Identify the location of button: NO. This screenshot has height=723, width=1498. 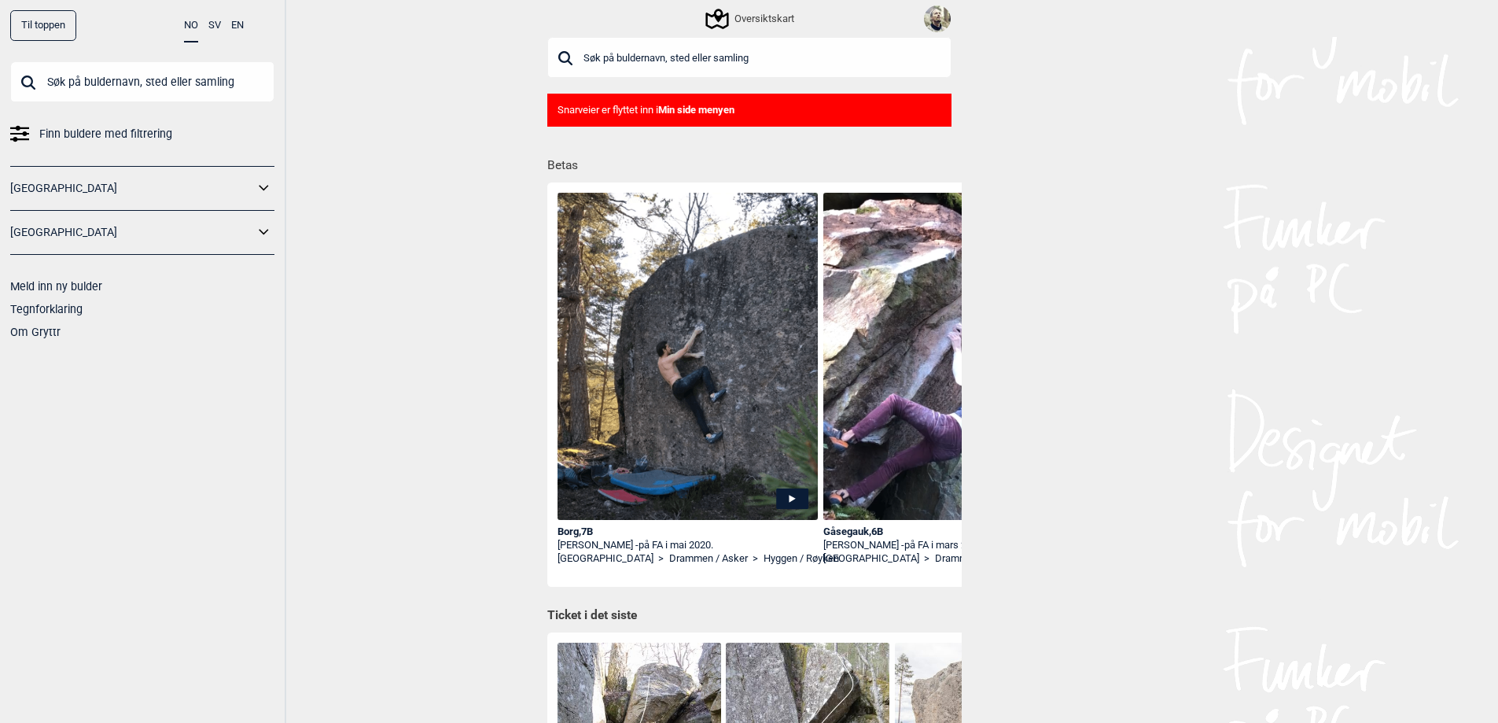
(191, 26).